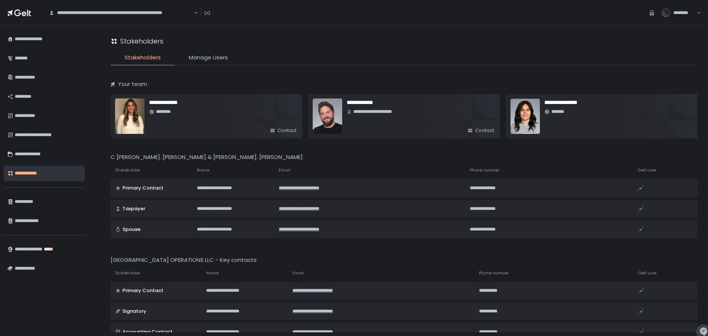 The height and width of the screenshot is (336, 708). Describe the element at coordinates (131, 229) in the screenshot. I see `span: Spouse` at that location.